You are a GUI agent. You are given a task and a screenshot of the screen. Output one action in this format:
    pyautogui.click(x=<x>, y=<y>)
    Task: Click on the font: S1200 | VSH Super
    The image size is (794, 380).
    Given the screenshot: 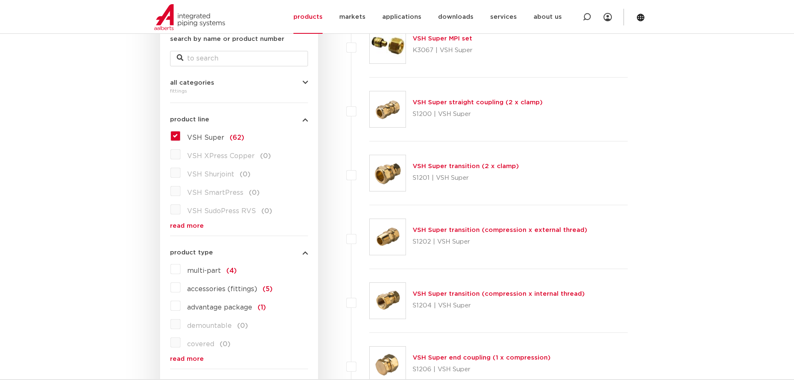 What is the action you would take?
    pyautogui.click(x=442, y=114)
    